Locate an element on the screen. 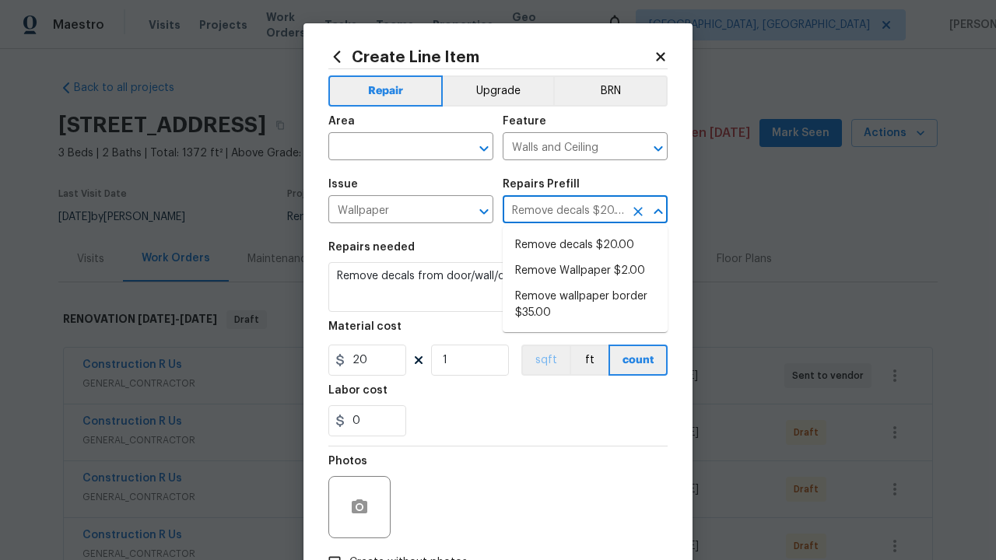 This screenshot has width=996, height=560. button: Upgrade is located at coordinates (498, 91).